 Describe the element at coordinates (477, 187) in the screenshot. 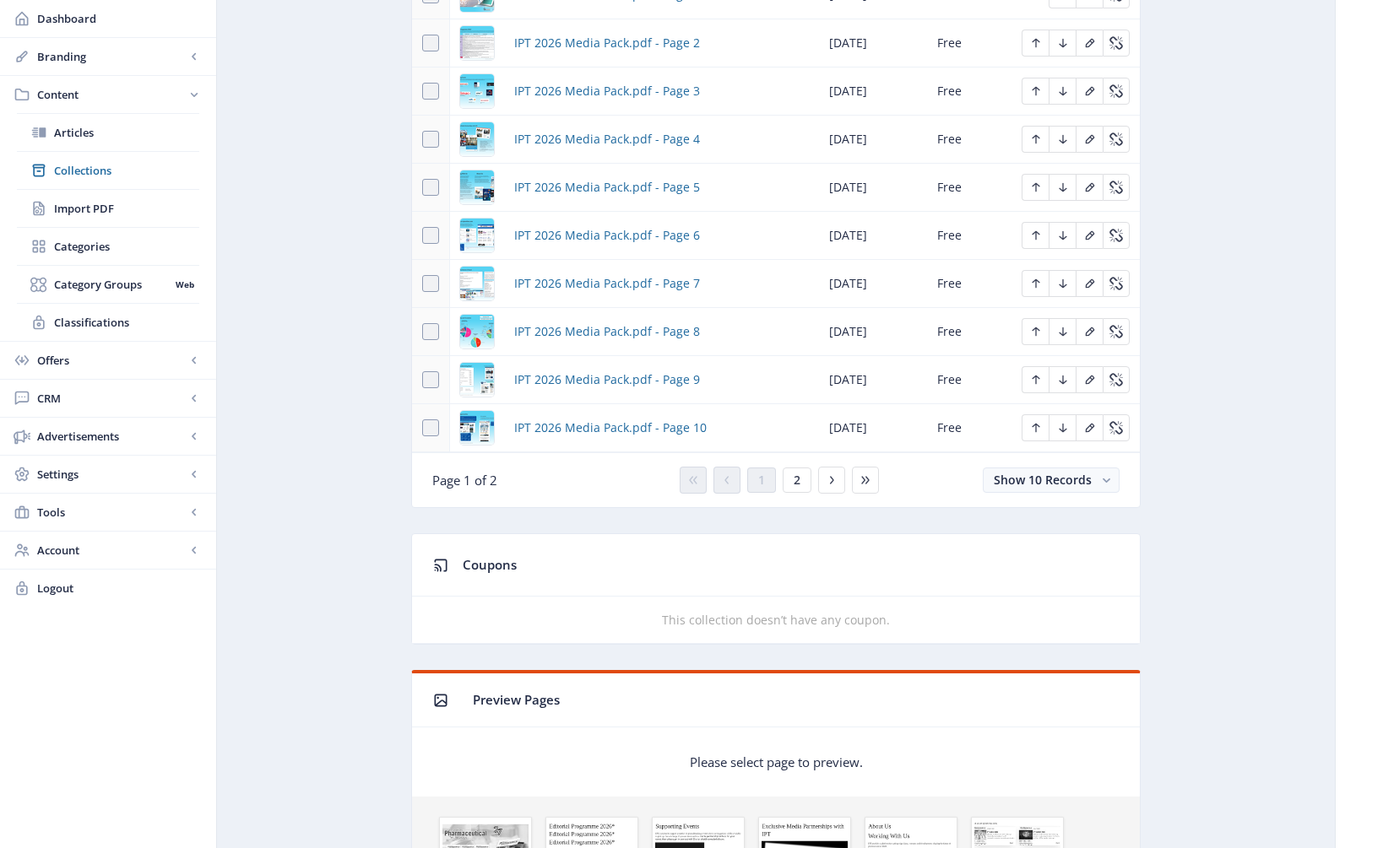

I see `img: pg-5.jpg` at that location.